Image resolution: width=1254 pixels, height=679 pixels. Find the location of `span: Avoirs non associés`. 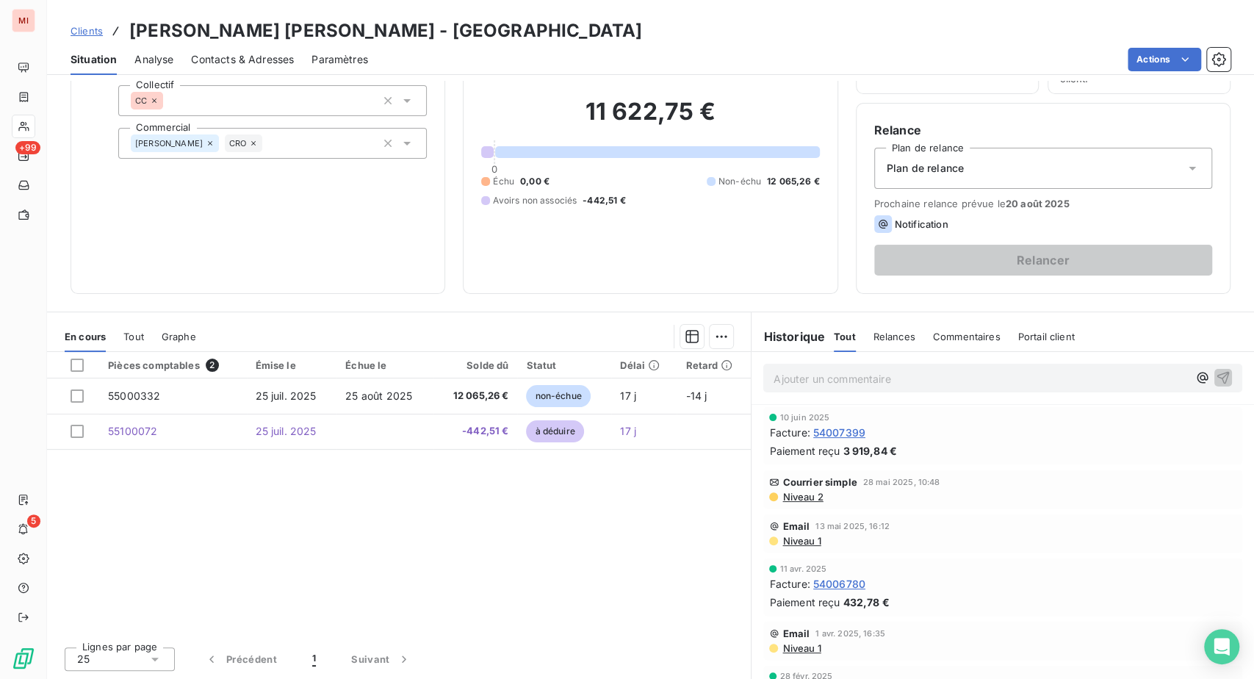

span: Avoirs non associés is located at coordinates (535, 201).